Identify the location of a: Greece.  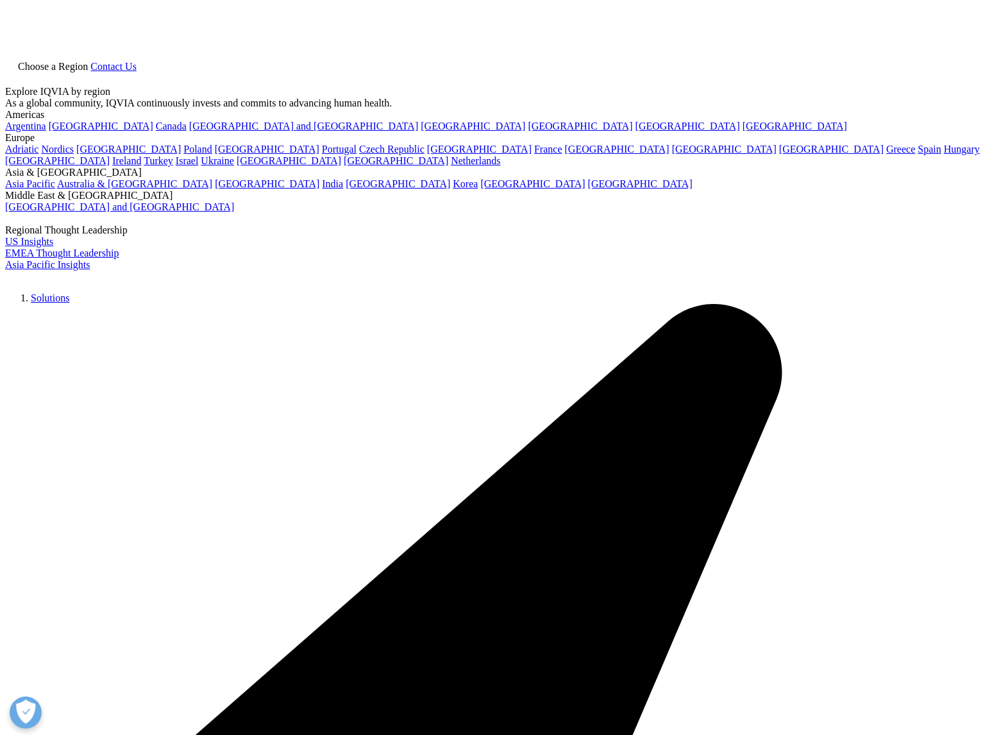
(900, 149).